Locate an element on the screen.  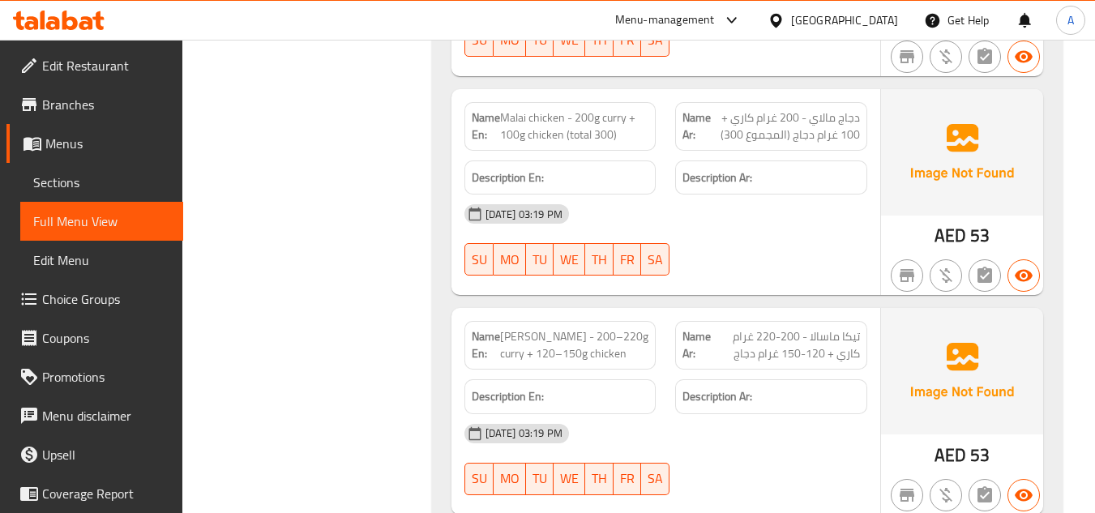
span: Malai chicken - 200g curry + 100g chicken (total 300) is located at coordinates (574, 126).